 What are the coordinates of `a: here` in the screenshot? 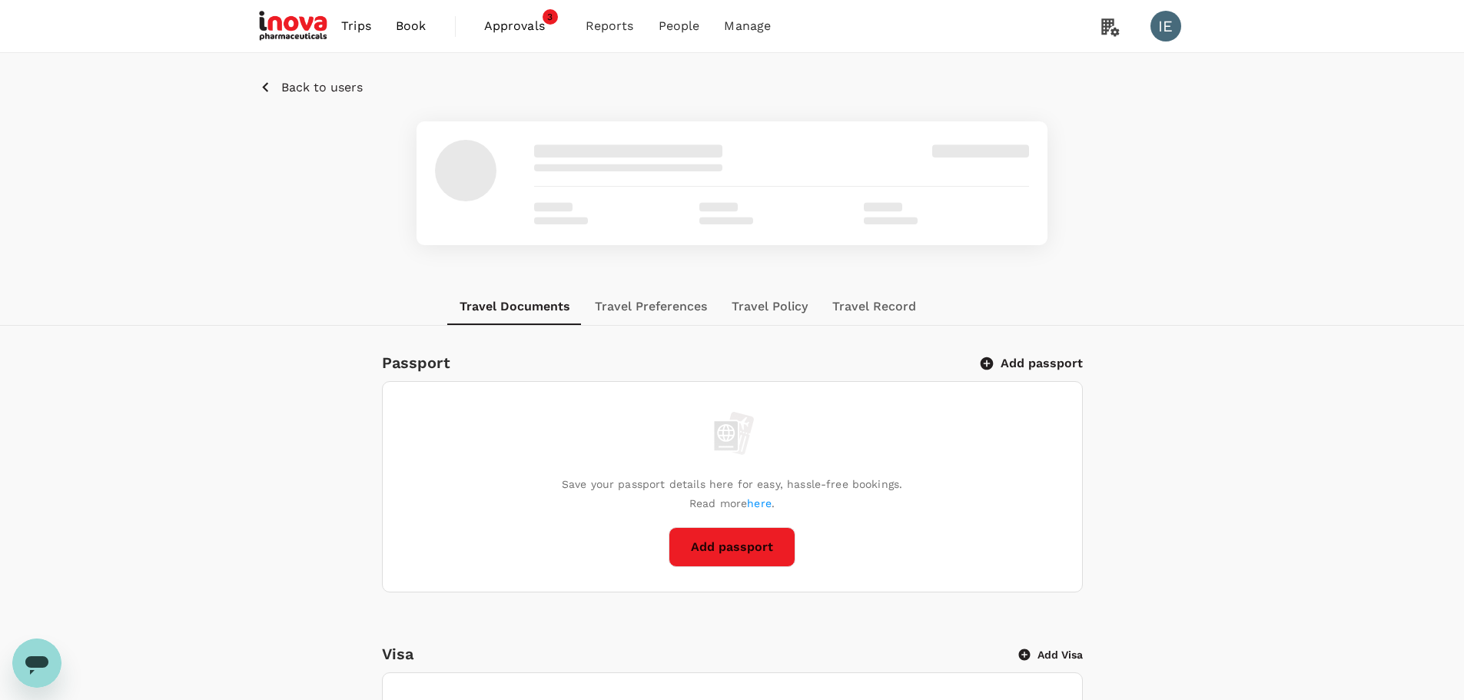 It's located at (759, 503).